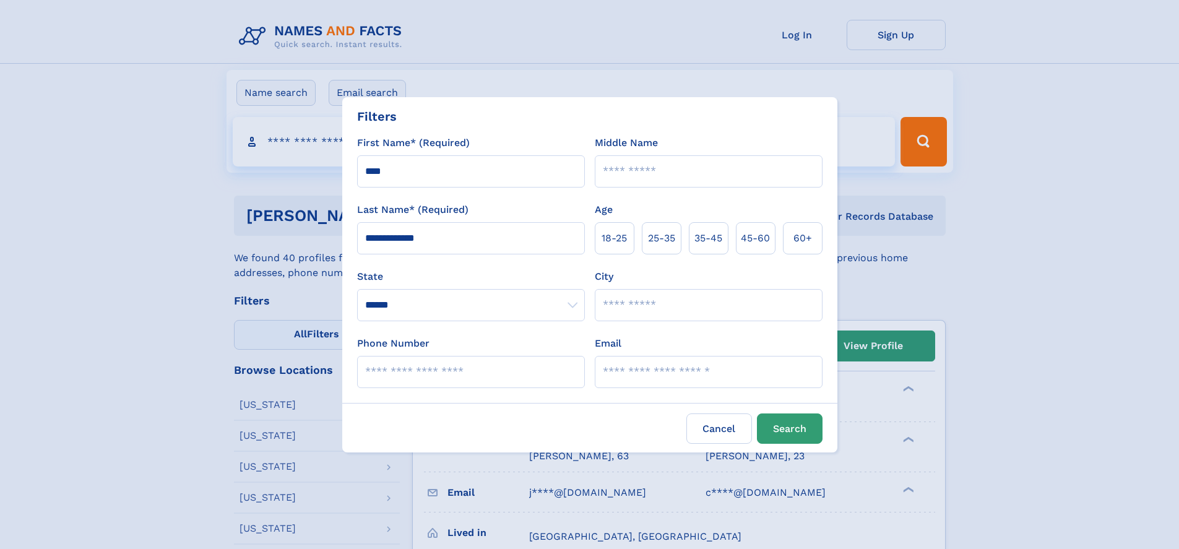 The image size is (1179, 549). What do you see at coordinates (662, 238) in the screenshot?
I see `span: 25‑35` at bounding box center [662, 238].